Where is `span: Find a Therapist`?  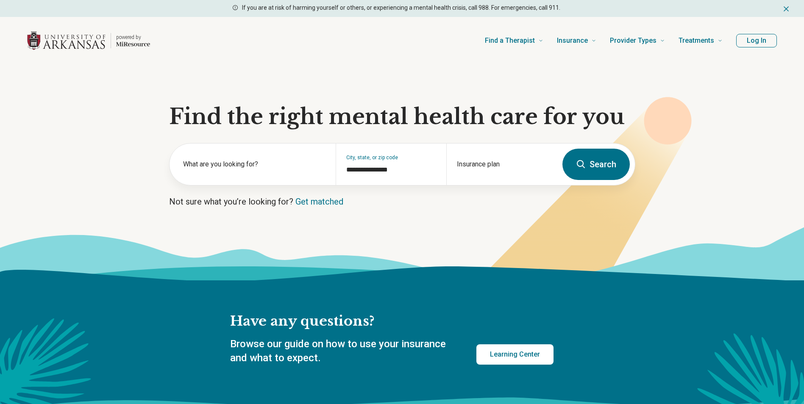
span: Find a Therapist is located at coordinates (510, 41).